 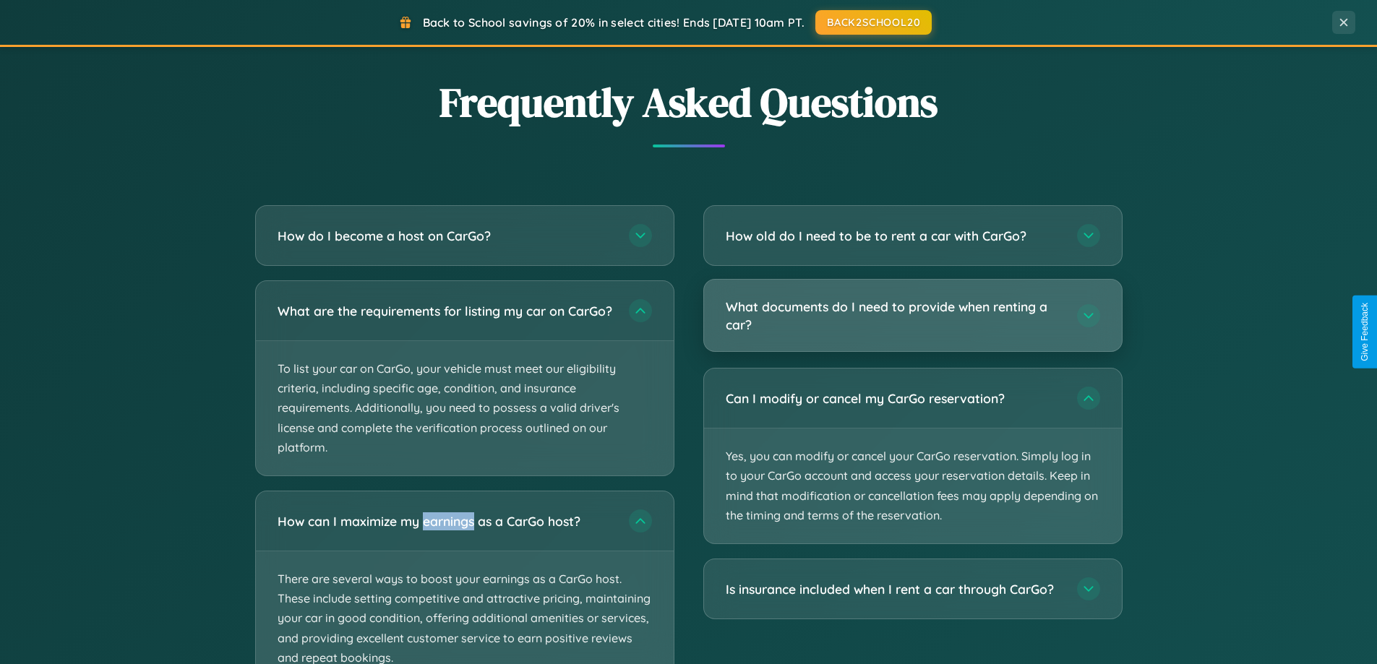 I want to click on h3: How can I maximize my earnings as a CarGo host?, so click(x=446, y=521).